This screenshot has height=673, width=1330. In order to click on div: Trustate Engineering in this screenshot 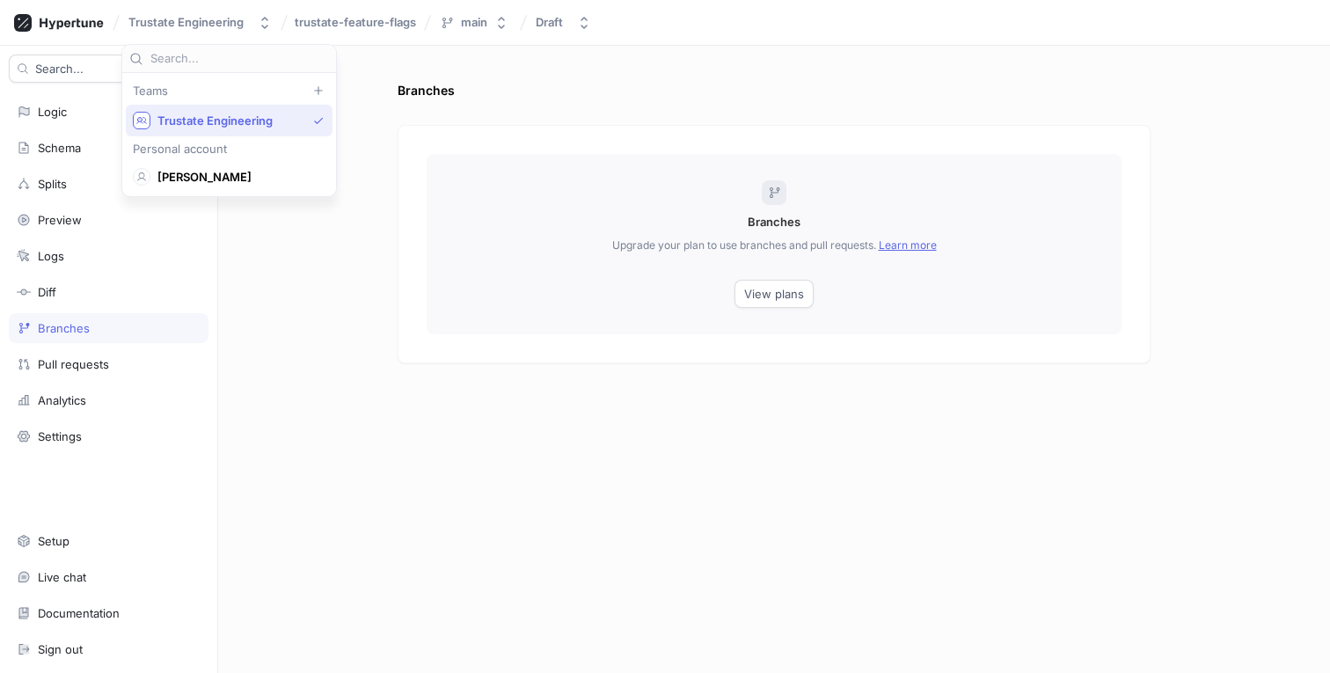, I will do `click(186, 22)`.